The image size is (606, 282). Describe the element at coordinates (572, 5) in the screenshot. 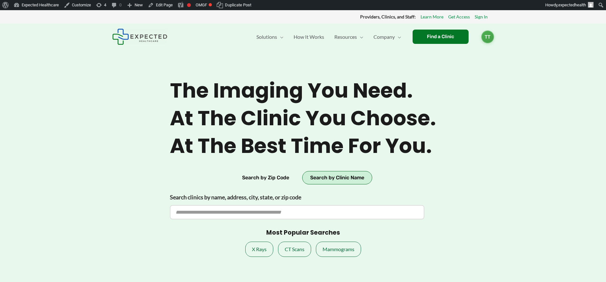

I see `span: expectedhealth` at that location.